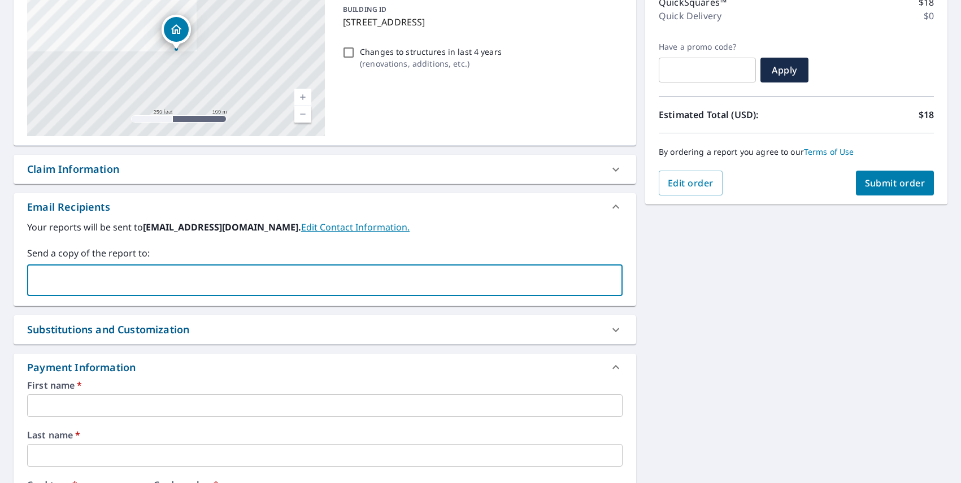 The image size is (961, 483). What do you see at coordinates (829, 151) in the screenshot?
I see `a: Terms of Use` at bounding box center [829, 151].